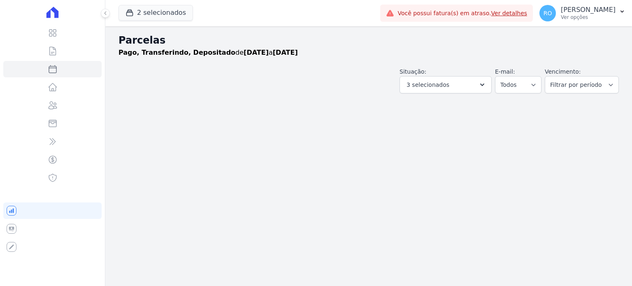 This screenshot has height=286, width=632. What do you see at coordinates (509, 13) in the screenshot?
I see `a: Ver detalhes` at bounding box center [509, 13].